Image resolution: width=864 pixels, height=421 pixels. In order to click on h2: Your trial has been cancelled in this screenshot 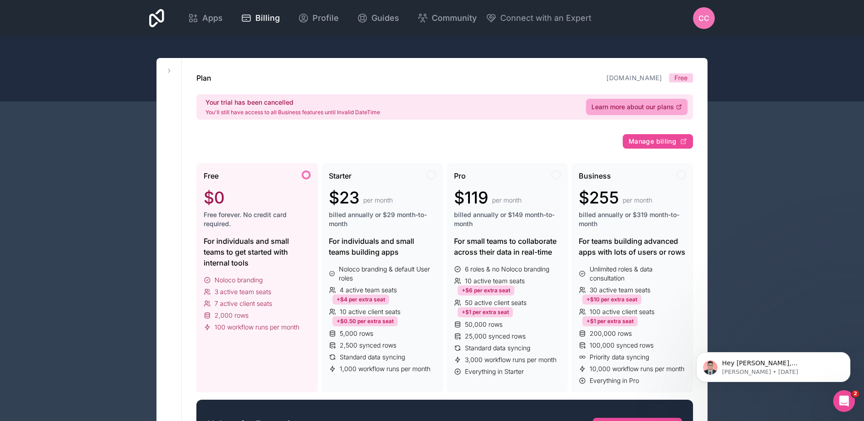, I will do `click(293, 102)`.